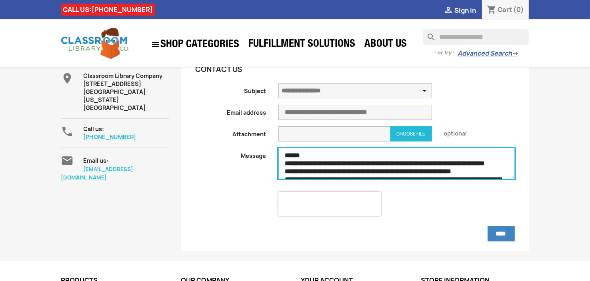 The image size is (590, 281). Describe the element at coordinates (411, 134) in the screenshot. I see `span: Choose file` at that location.